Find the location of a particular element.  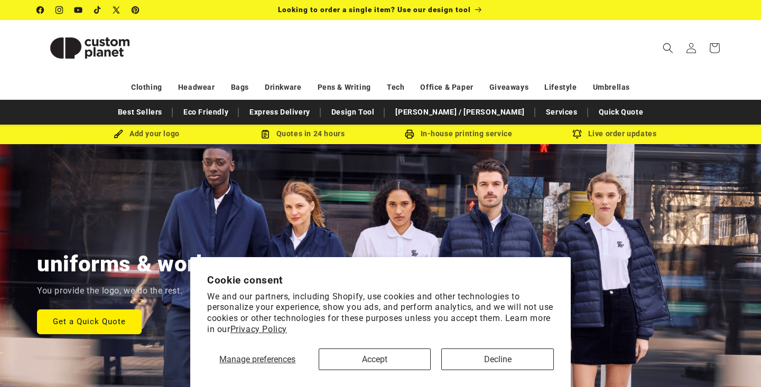

span: Looking to order a single item? Use our design tool is located at coordinates (374, 10).